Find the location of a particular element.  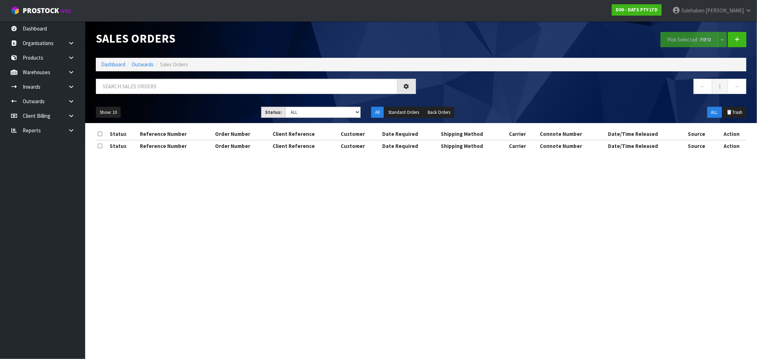

small: WMS is located at coordinates (66, 11).